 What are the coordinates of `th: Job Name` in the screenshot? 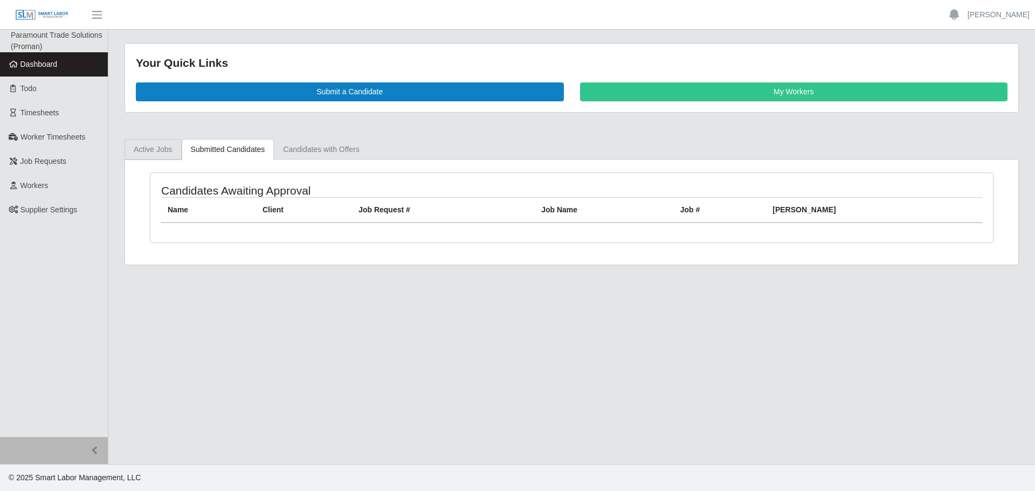 It's located at (605, 210).